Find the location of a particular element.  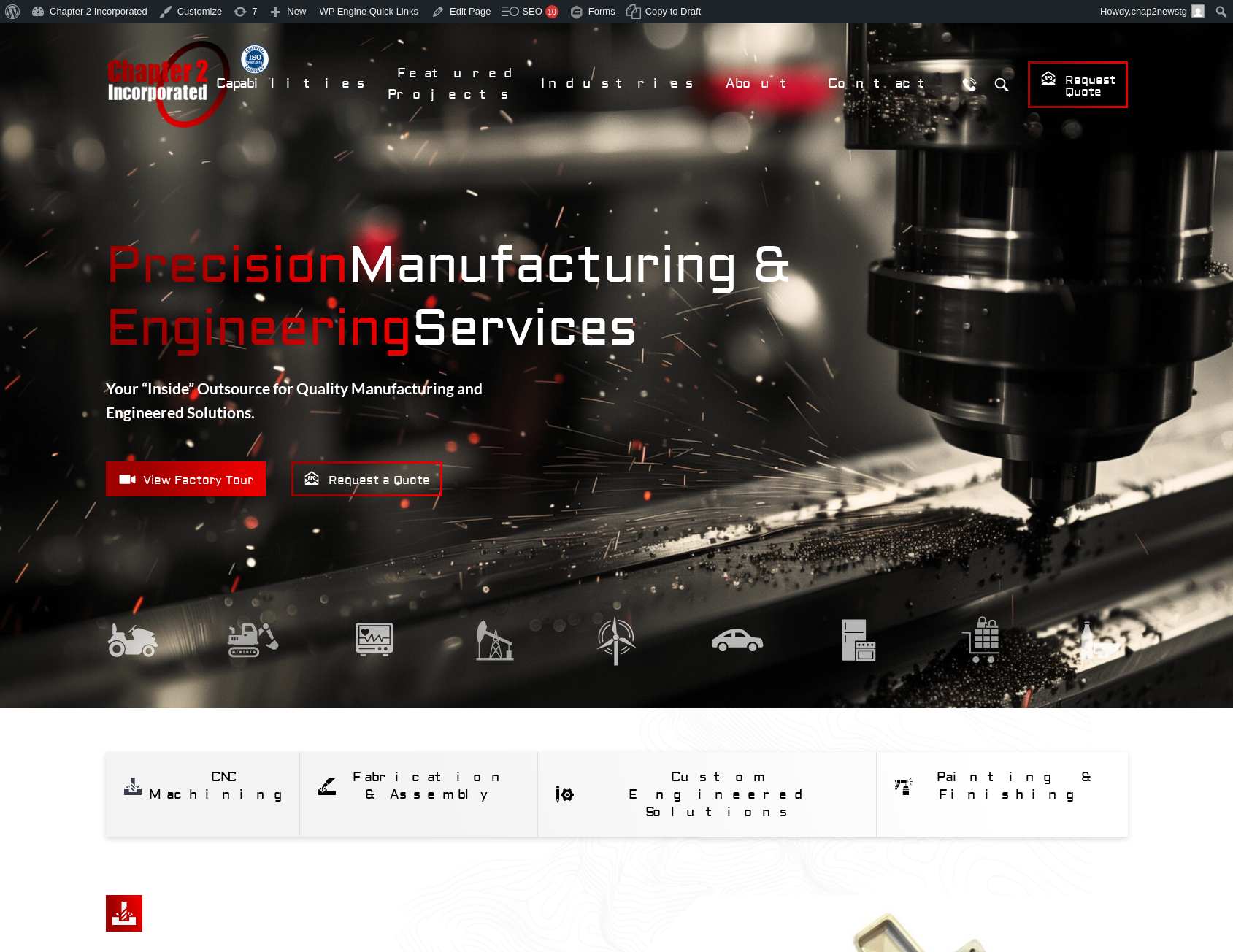

span: Request Quote is located at coordinates (1078, 84).